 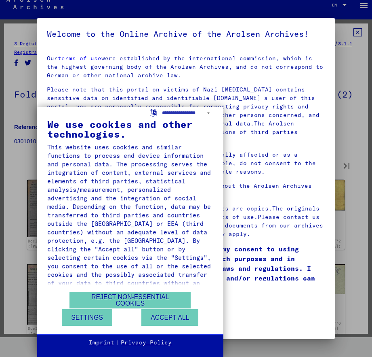 What do you see at coordinates (146, 342) in the screenshot?
I see `a: Privacy Policy` at bounding box center [146, 342].